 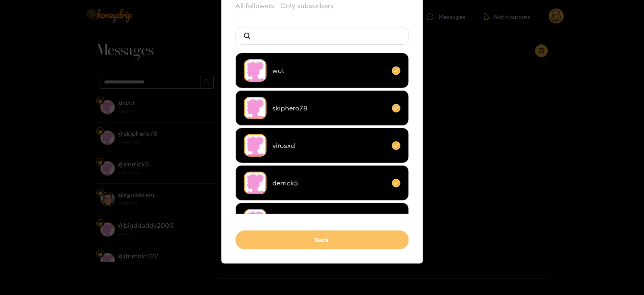 What do you see at coordinates (255, 6) in the screenshot?
I see `button: All followers` at bounding box center [255, 6].